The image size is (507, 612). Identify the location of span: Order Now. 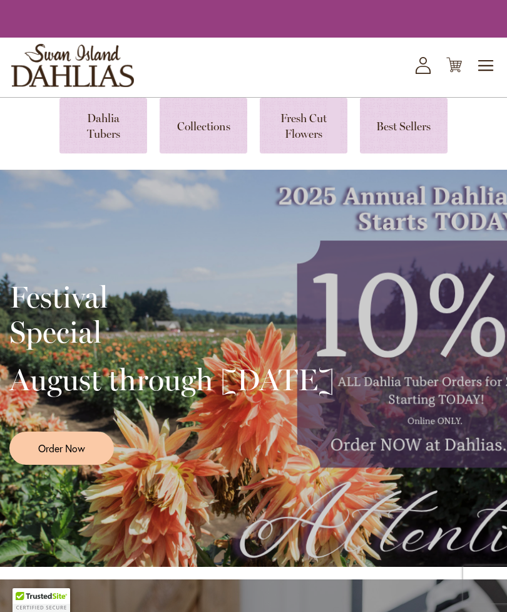
(61, 448).